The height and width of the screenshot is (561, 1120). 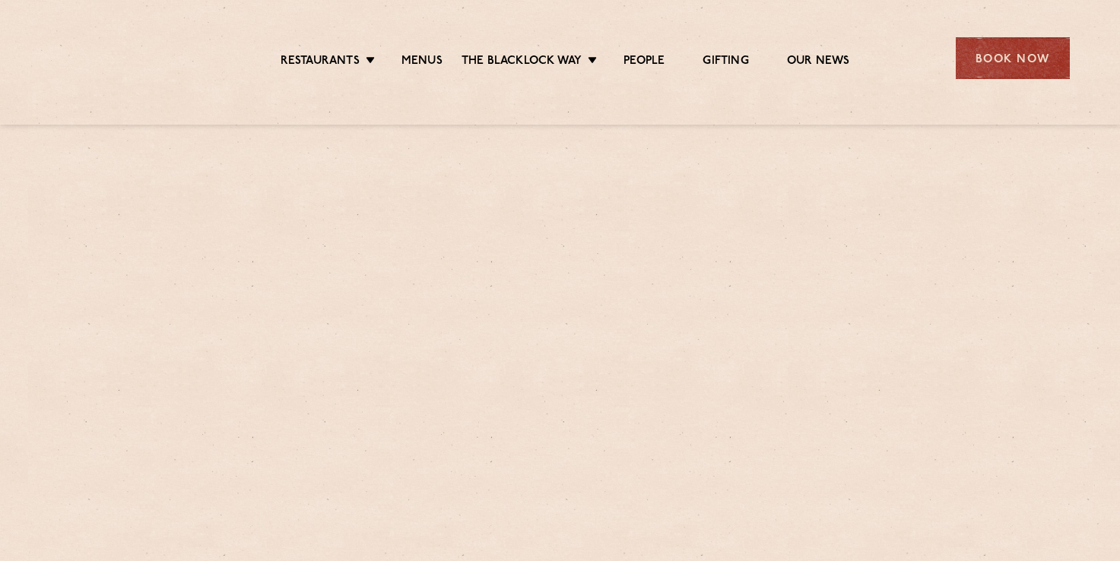 I want to click on a: Menus, so click(x=422, y=62).